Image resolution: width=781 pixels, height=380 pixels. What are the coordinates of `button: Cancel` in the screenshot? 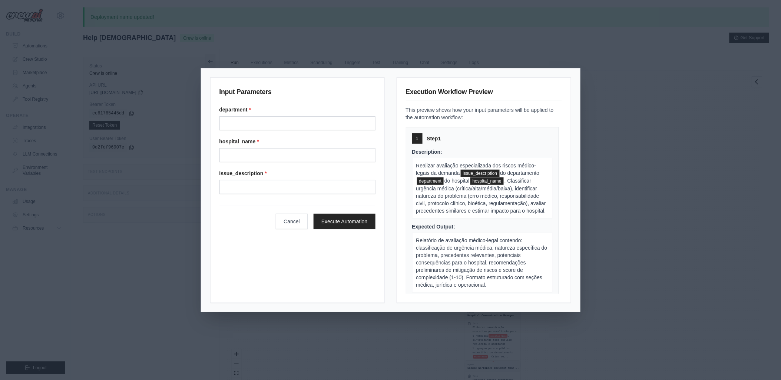 It's located at (292, 222).